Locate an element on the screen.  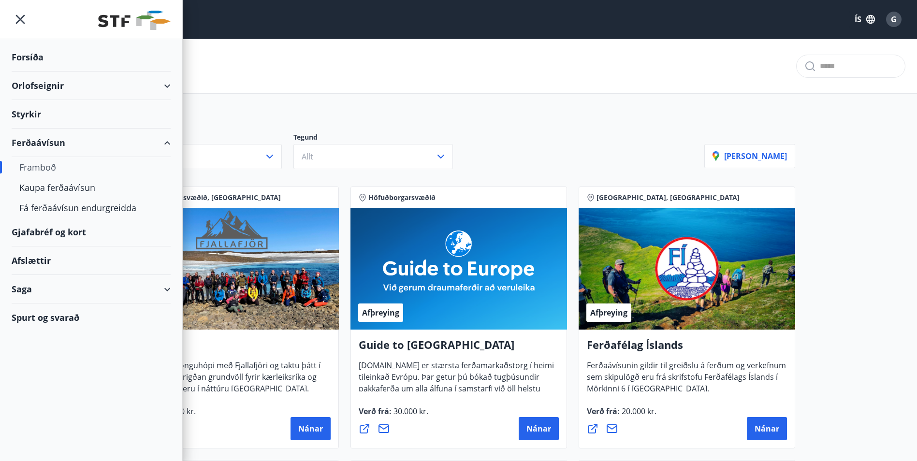
div: Kaupa ferðaávísun is located at coordinates (91, 188).